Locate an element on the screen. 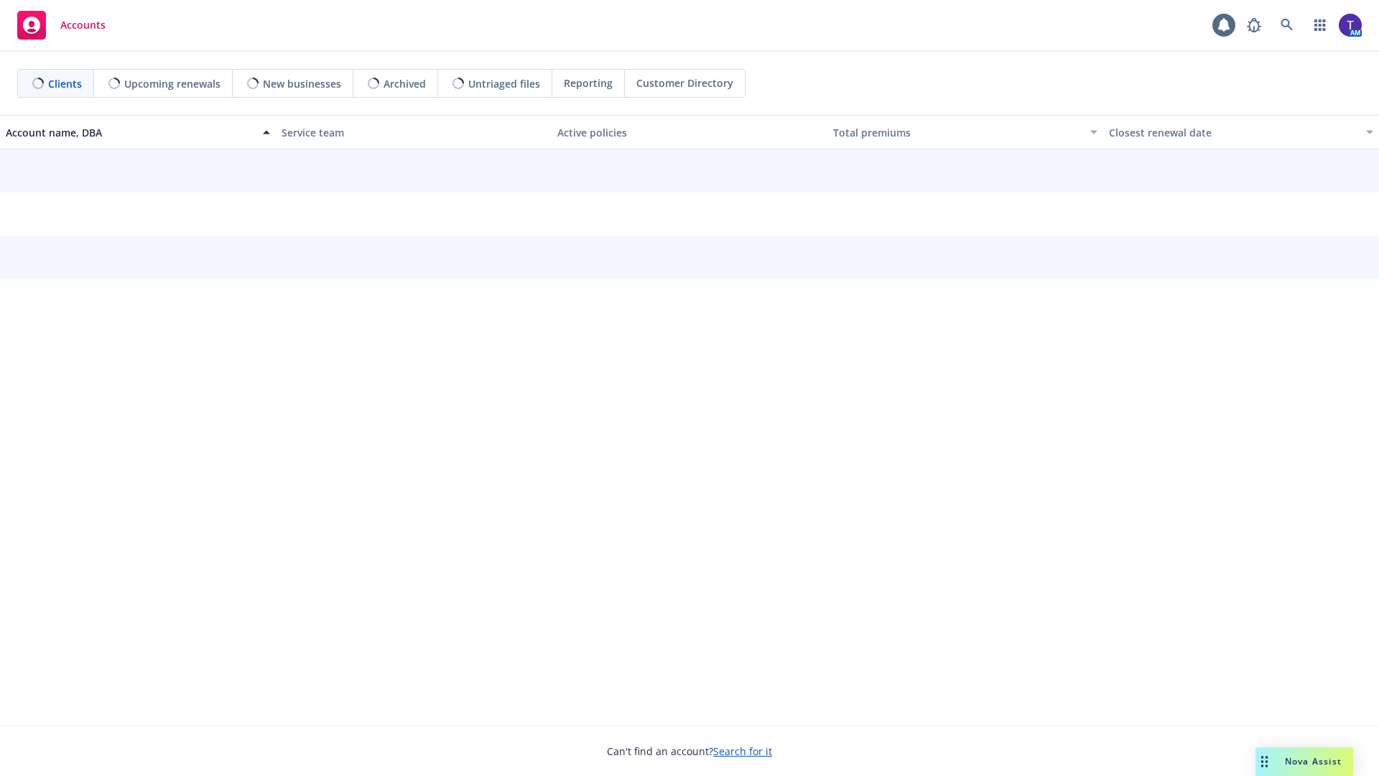 The width and height of the screenshot is (1379, 776). button: Total premiums is located at coordinates (966, 132).